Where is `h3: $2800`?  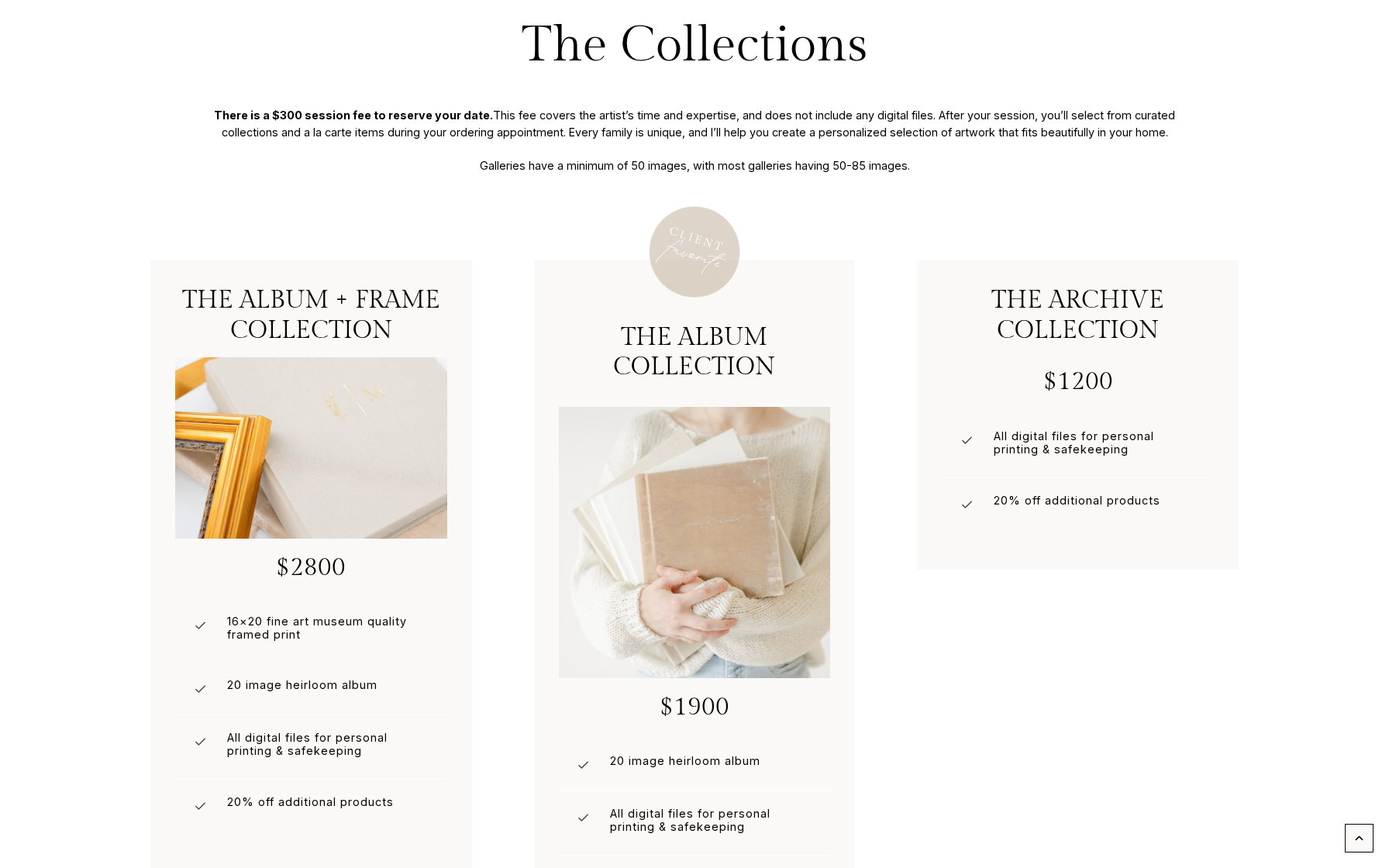
h3: $2800 is located at coordinates (311, 567).